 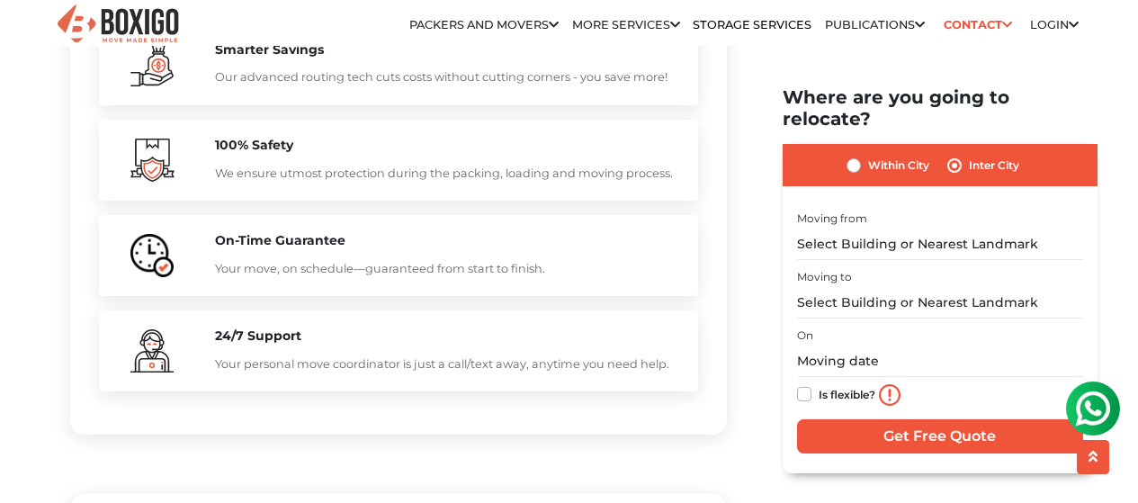 I want to click on a: More services, so click(x=626, y=24).